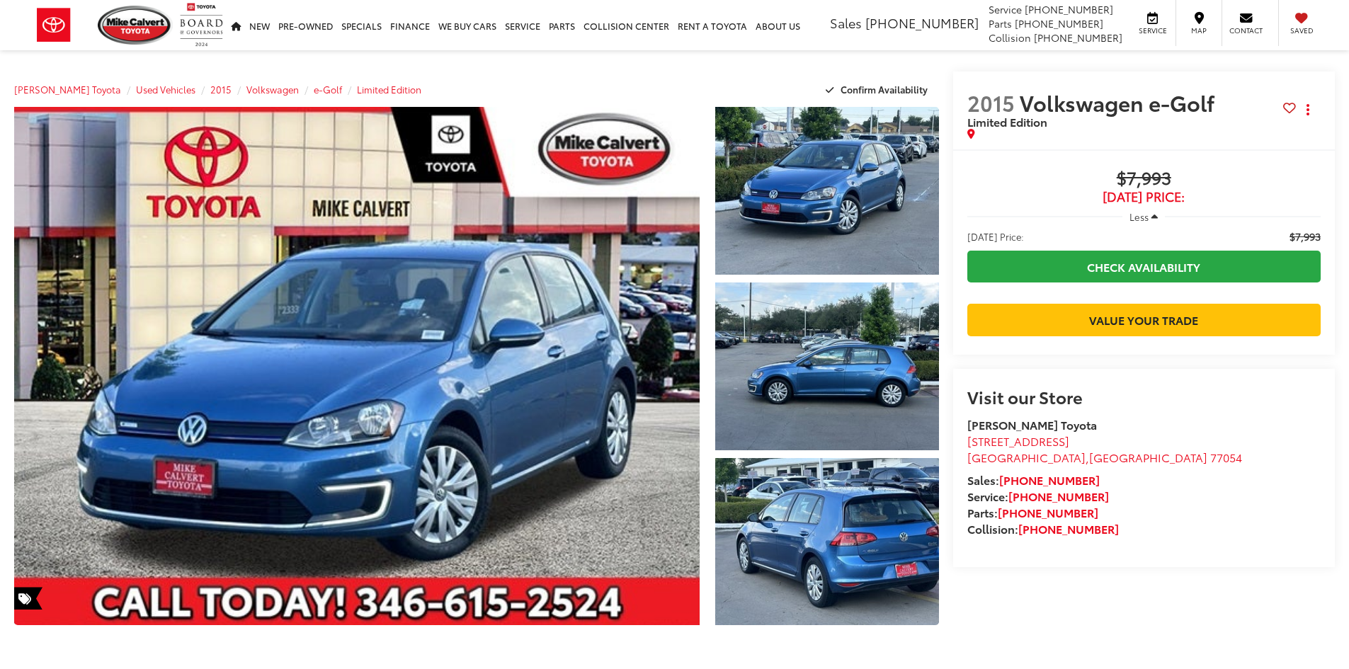 The width and height of the screenshot is (1349, 669). What do you see at coordinates (1301, 30) in the screenshot?
I see `span: Saved` at bounding box center [1301, 30].